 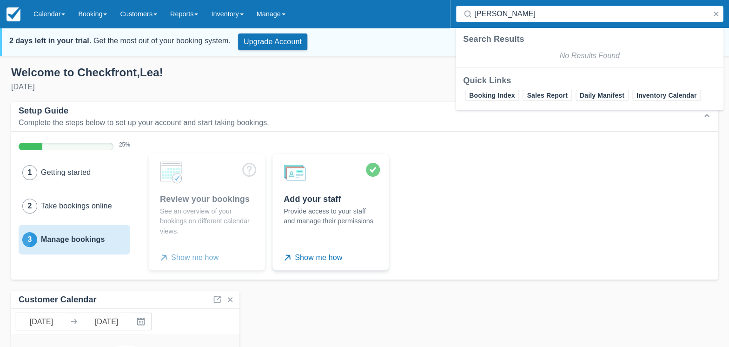 What do you see at coordinates (315, 257) in the screenshot?
I see `button: Show me how` at bounding box center [315, 257].